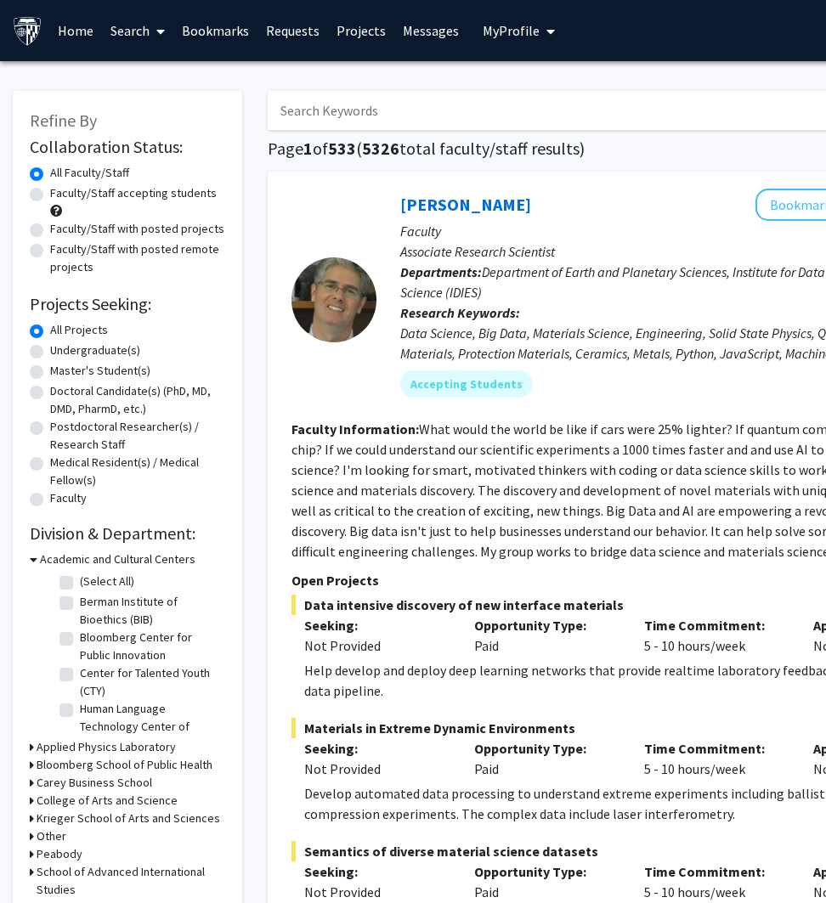  Describe the element at coordinates (150, 647) in the screenshot. I see `label: Bloomberg Center for Public Innovation` at that location.